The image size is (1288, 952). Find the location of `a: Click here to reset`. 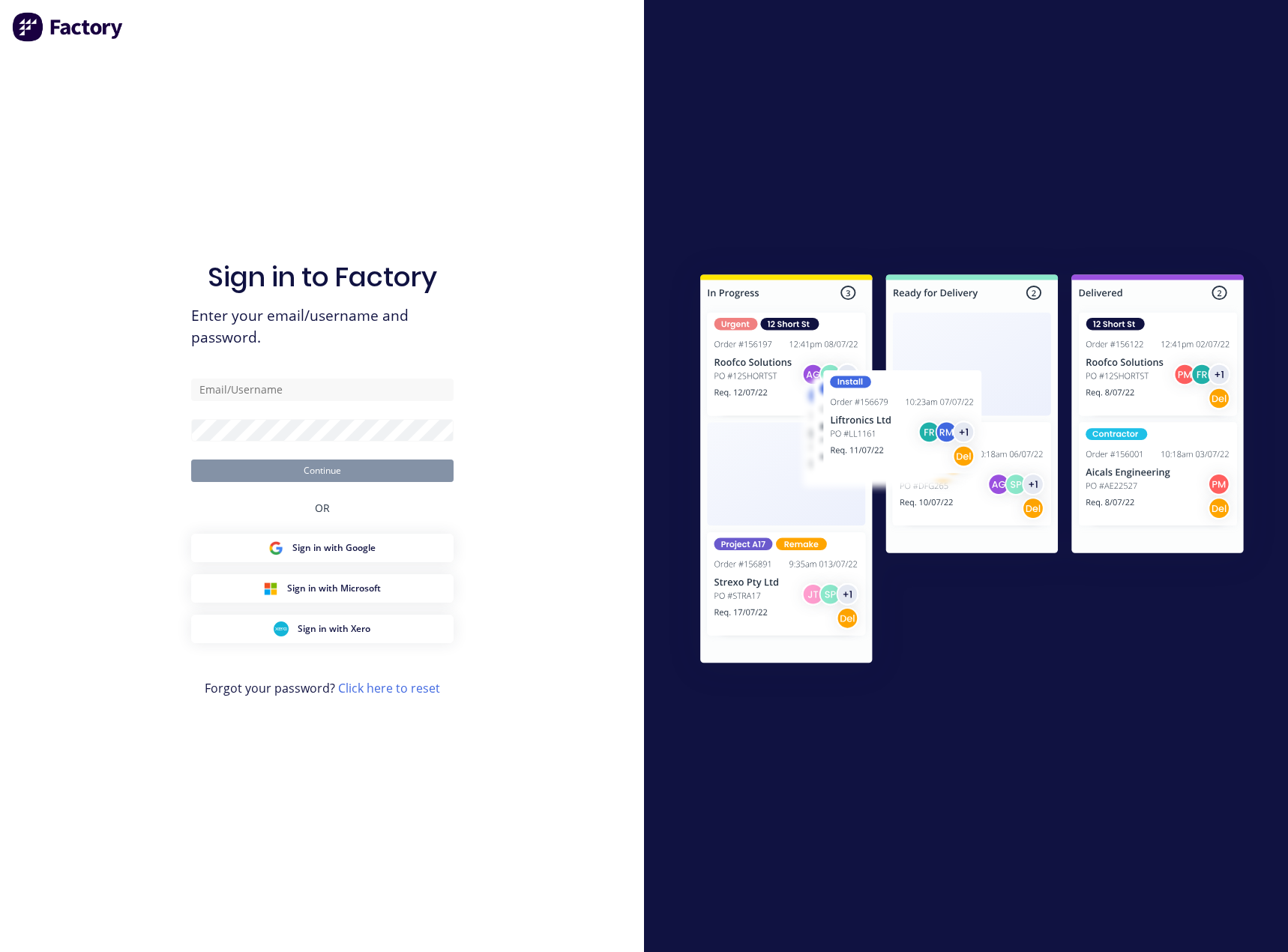

a: Click here to reset is located at coordinates (389, 688).